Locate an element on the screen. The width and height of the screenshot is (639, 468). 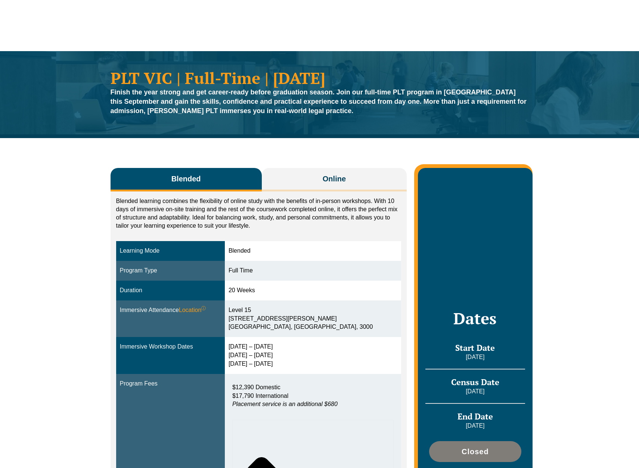
div: 20 Weeks is located at coordinates (313, 291).